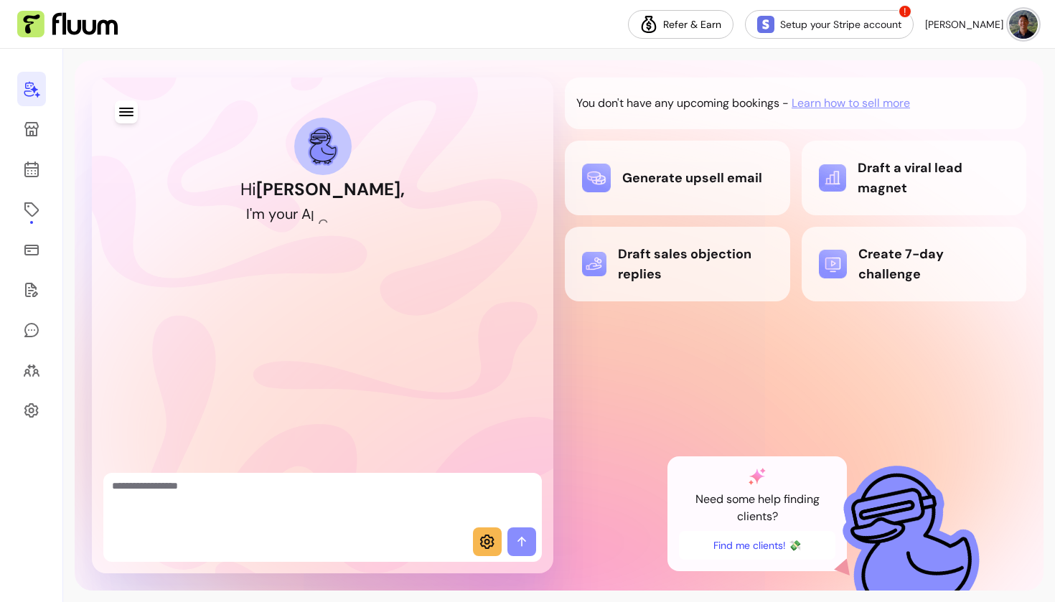 Image resolution: width=1055 pixels, height=602 pixels. I want to click on img: Create 7-day challenge, so click(834, 264).